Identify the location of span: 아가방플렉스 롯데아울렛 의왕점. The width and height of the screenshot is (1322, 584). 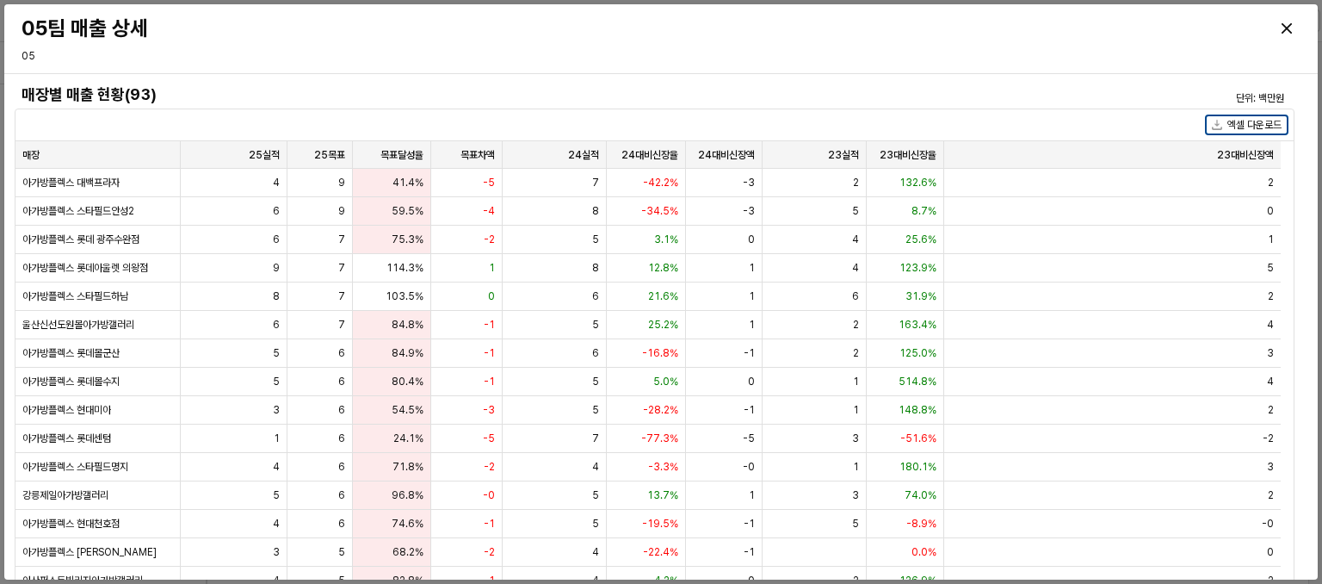
(85, 268).